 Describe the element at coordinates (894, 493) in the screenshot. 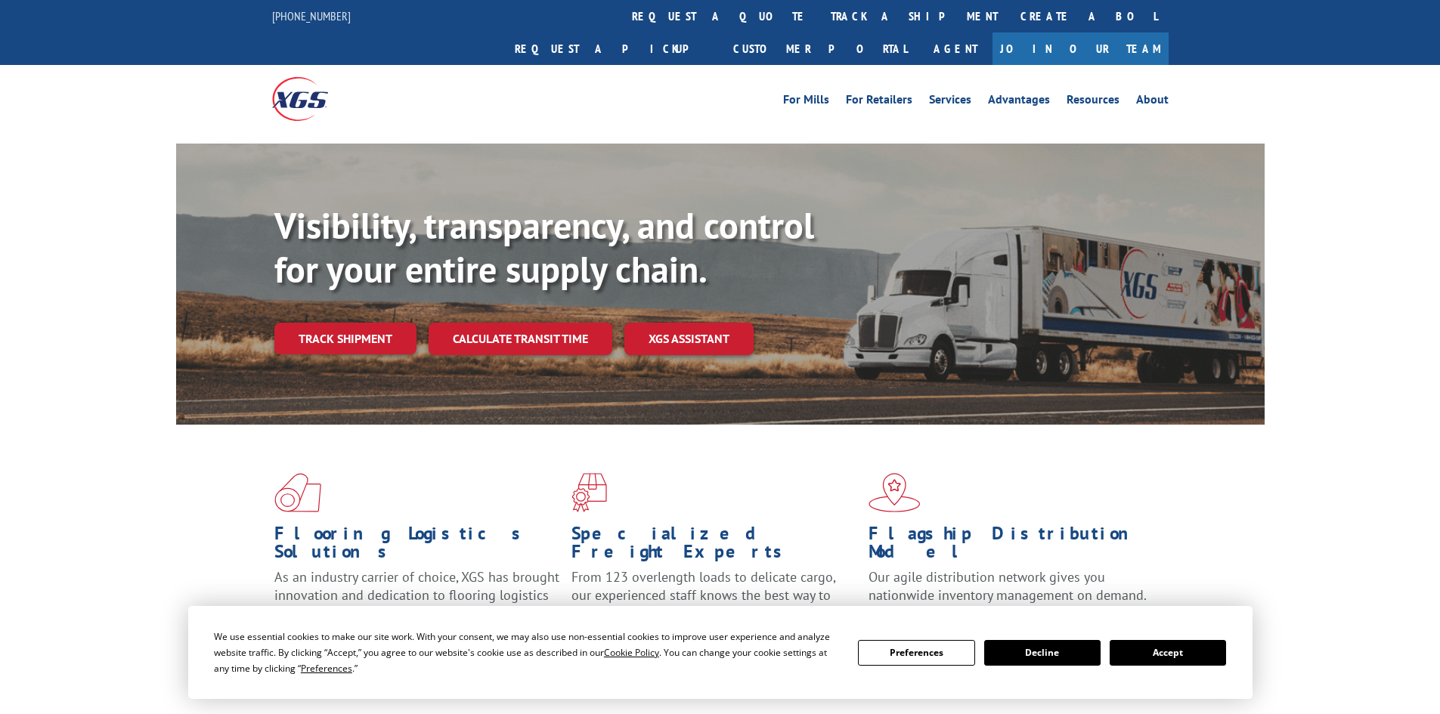

I see `img: xgs-icon-flagship-distribution-model-red` at that location.